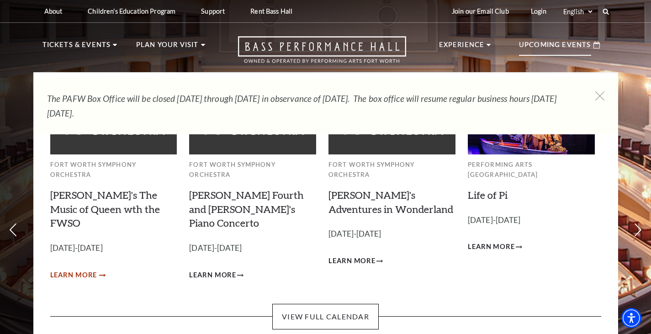 The width and height of the screenshot is (651, 334). What do you see at coordinates (53, 11) in the screenshot?
I see `p: About` at bounding box center [53, 11].